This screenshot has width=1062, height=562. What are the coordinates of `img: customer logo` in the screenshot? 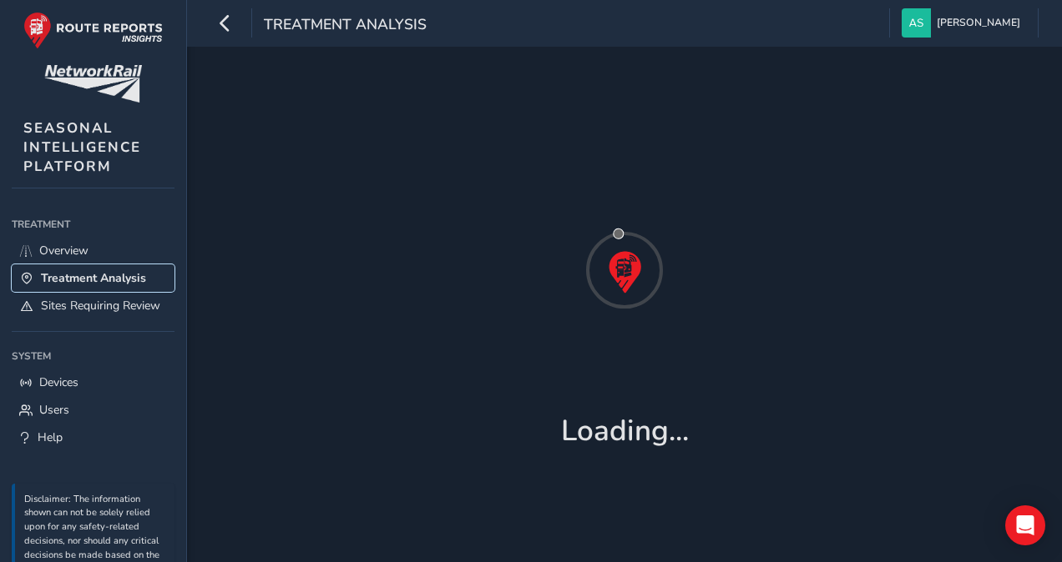 It's located at (93, 83).